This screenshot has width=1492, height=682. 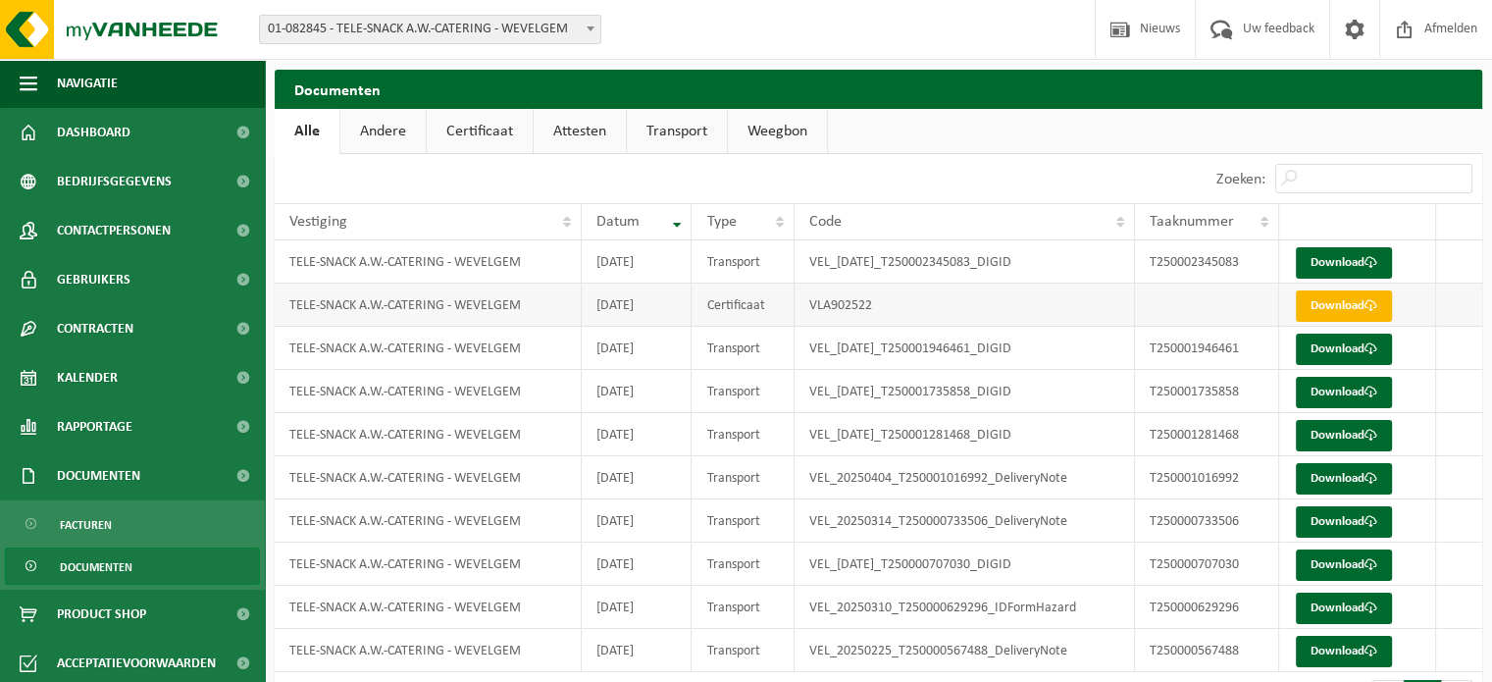 I want to click on span: Contracten, so click(x=95, y=329).